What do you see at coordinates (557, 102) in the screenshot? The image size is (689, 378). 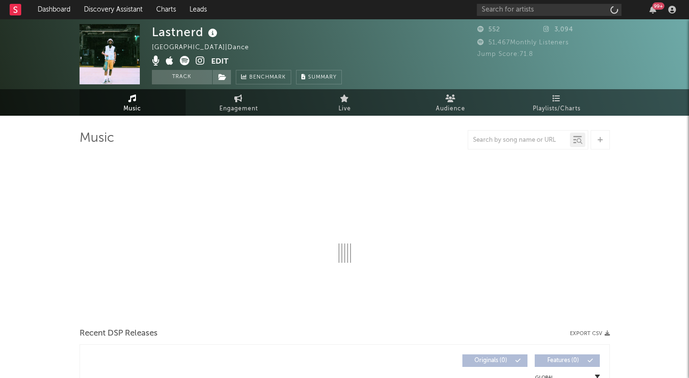 I see `a: Playlists/Charts` at bounding box center [557, 102].